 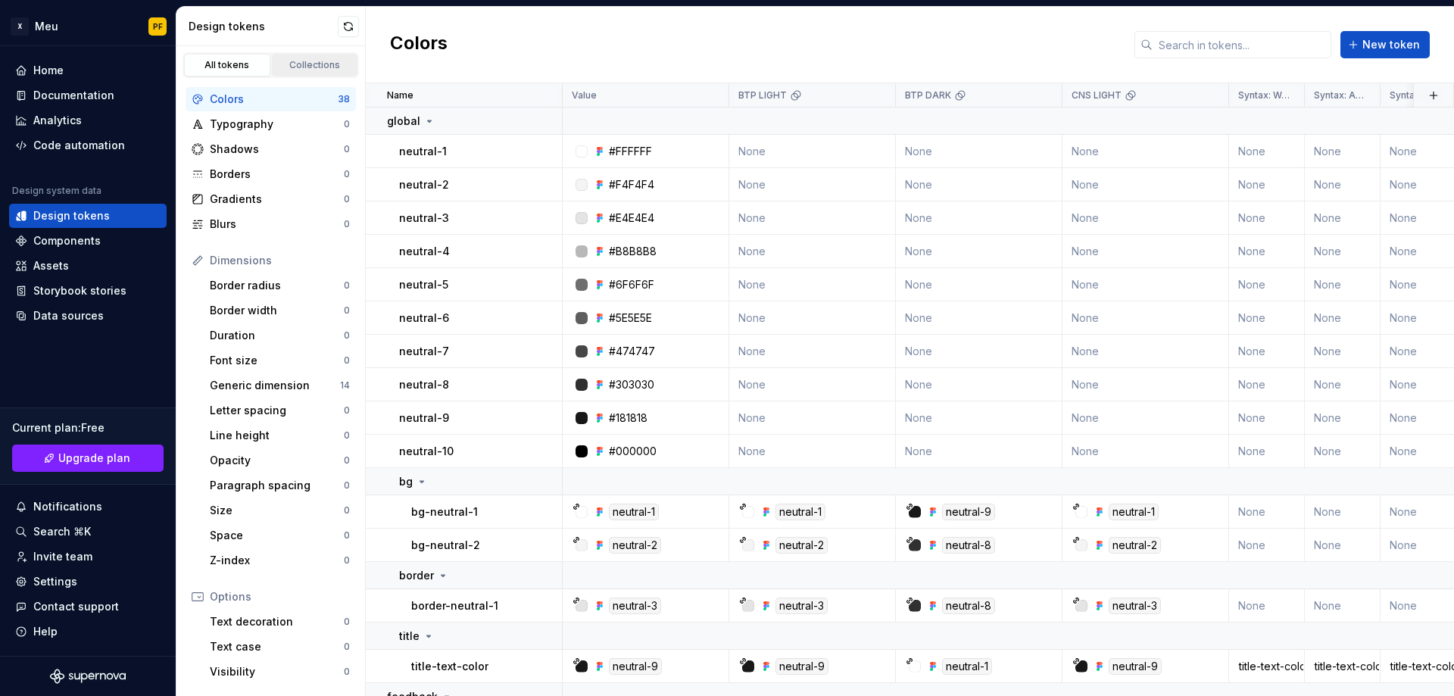 I want to click on a: Space0, so click(x=279, y=535).